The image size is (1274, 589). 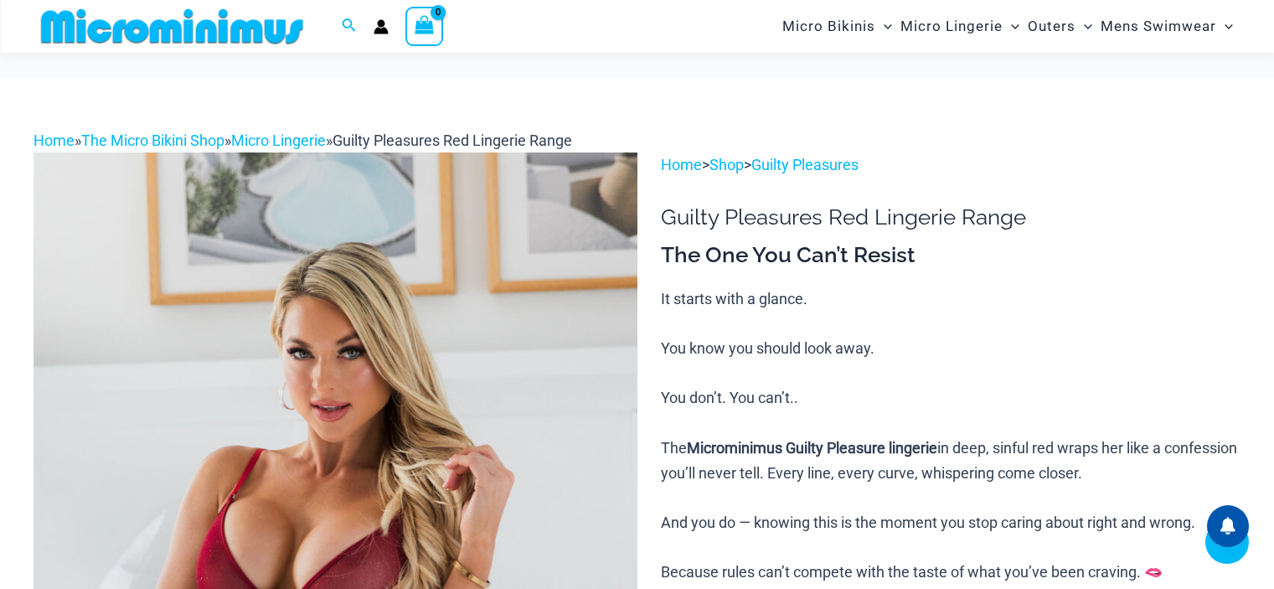 I want to click on span: Outers, so click(x=1051, y=26).